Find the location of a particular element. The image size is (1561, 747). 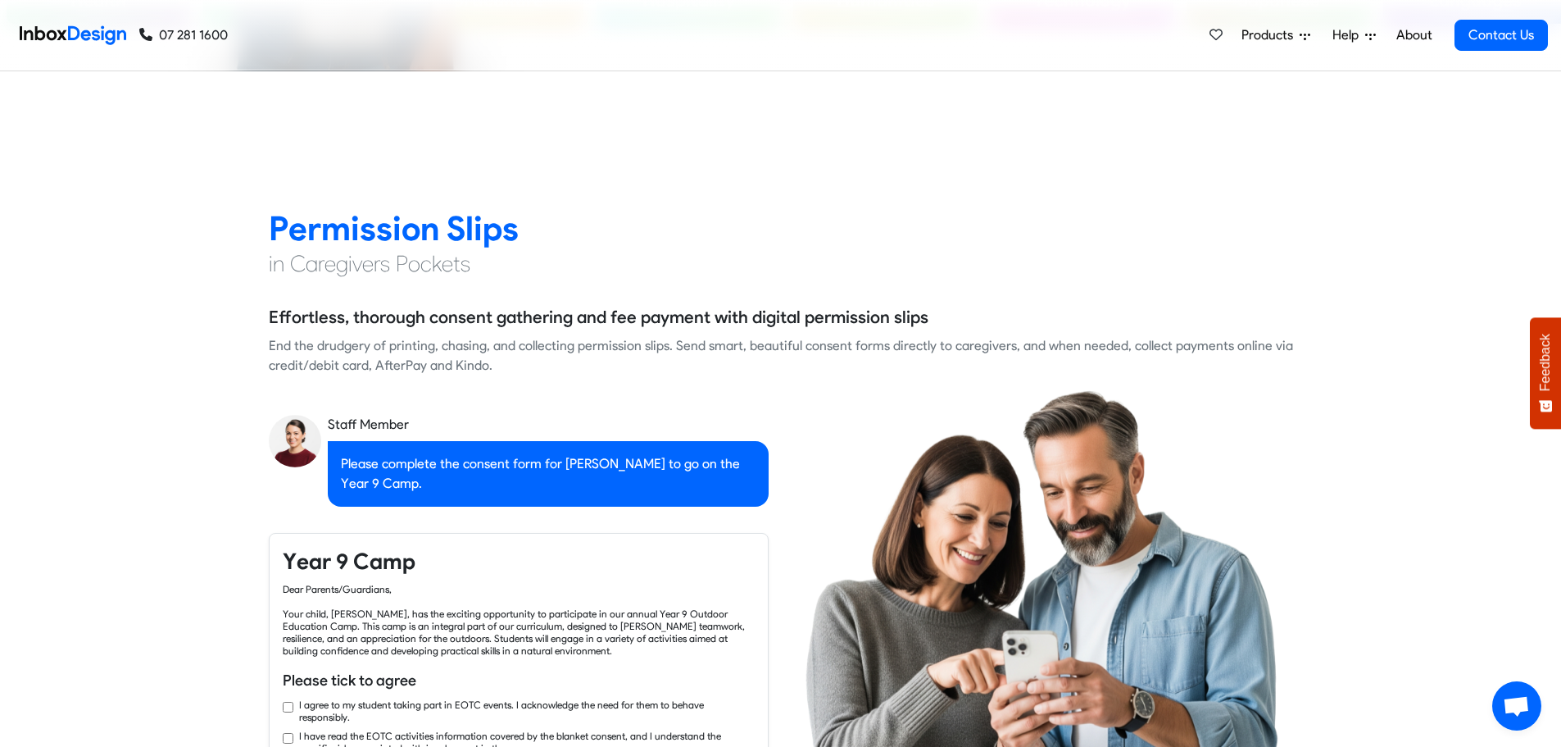

label: I agree to my student taking part in EOTC events. I acknowledge the need for them to behave respo... is located at coordinates (527, 711).